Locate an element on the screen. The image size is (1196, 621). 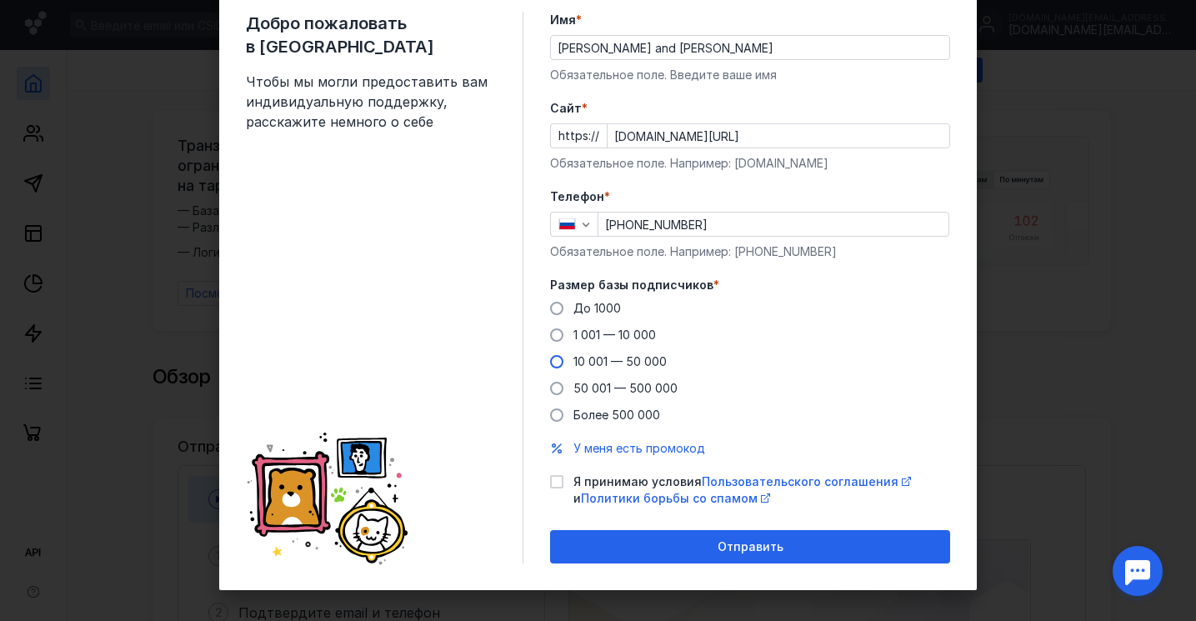
button: У меня есть промокод is located at coordinates (639, 448).